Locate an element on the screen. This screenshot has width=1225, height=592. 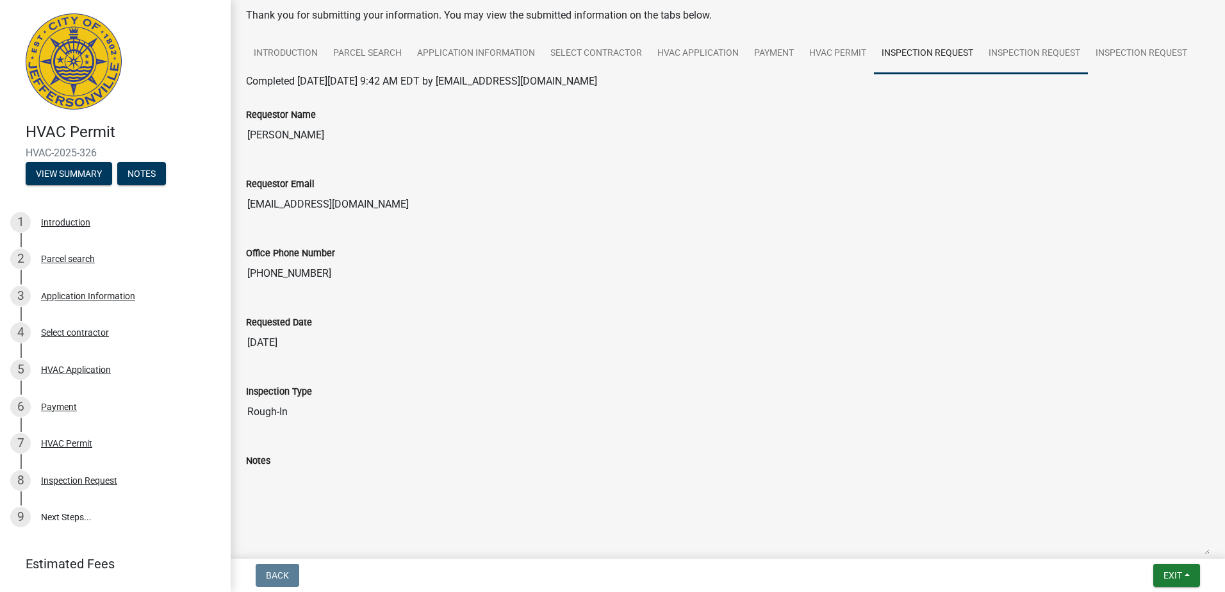
div: 4 is located at coordinates (21, 333).